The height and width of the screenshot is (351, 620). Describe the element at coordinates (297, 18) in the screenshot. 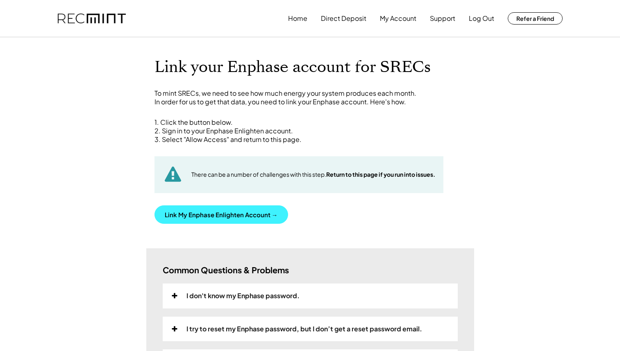

I see `button: Home` at that location.